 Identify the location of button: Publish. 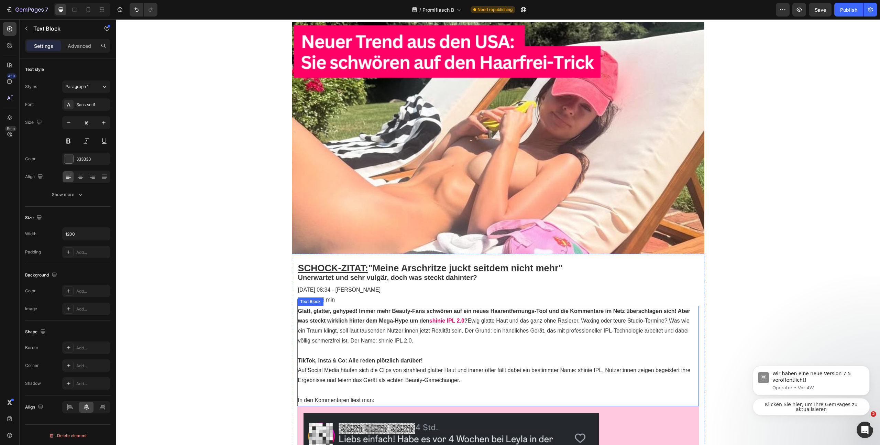
(849, 10).